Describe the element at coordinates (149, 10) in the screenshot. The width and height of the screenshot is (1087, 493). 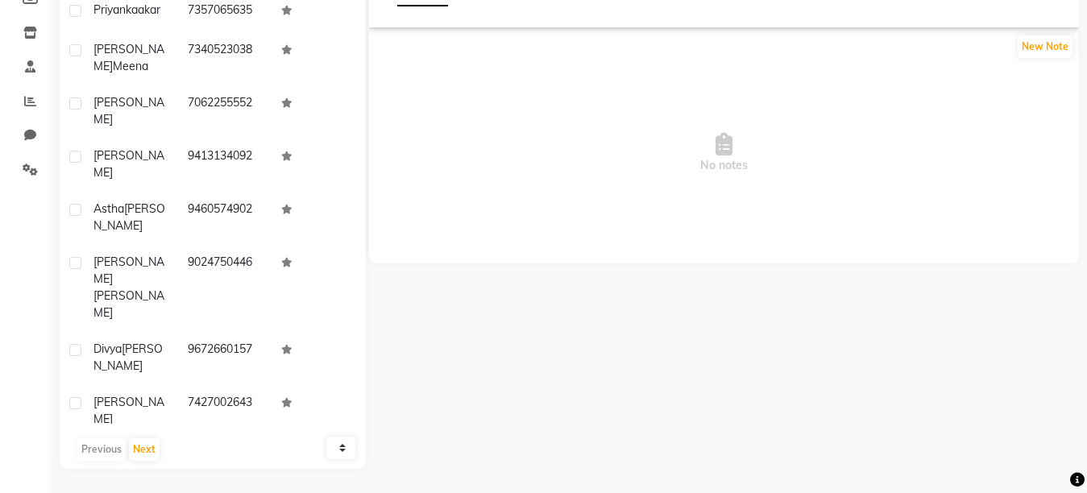
I see `span: akar` at that location.